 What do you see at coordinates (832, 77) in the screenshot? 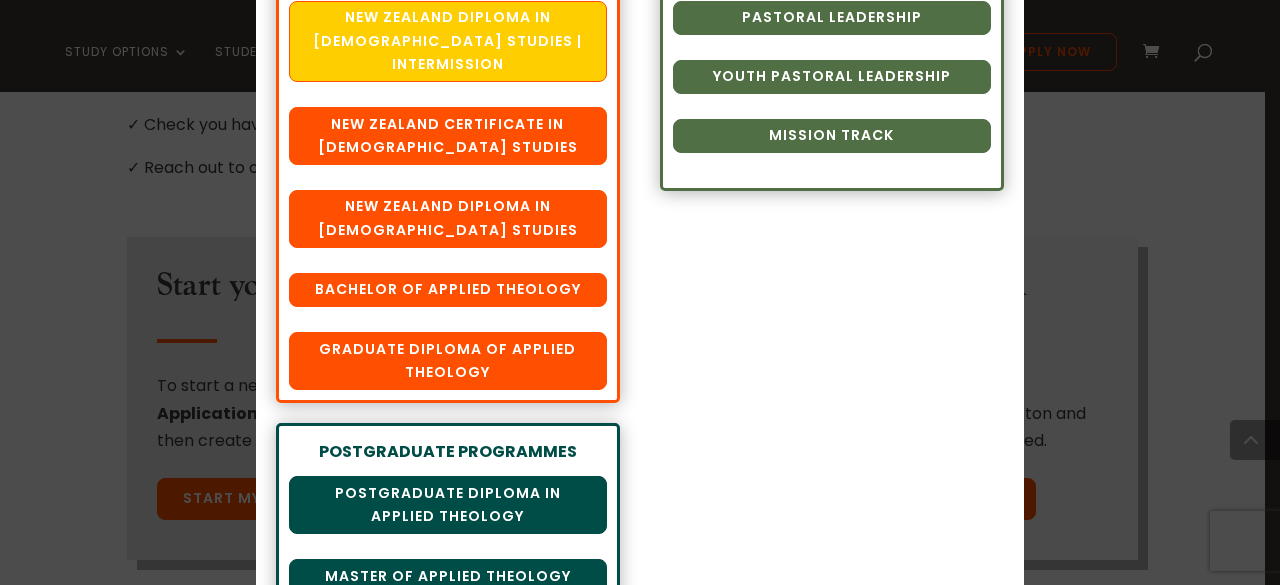
I see `a: Youth Pastoral Leadership` at bounding box center [832, 77].